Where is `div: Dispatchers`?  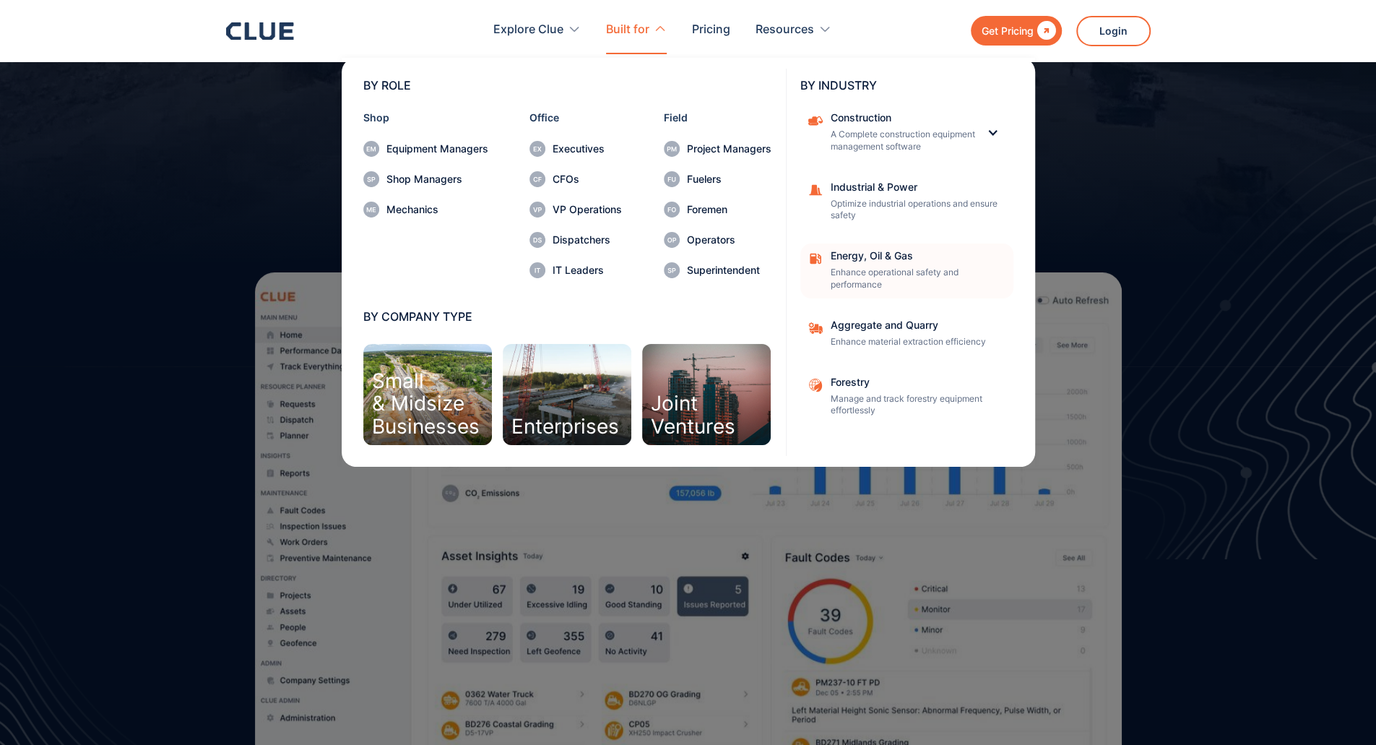
div: Dispatchers is located at coordinates (587, 240).